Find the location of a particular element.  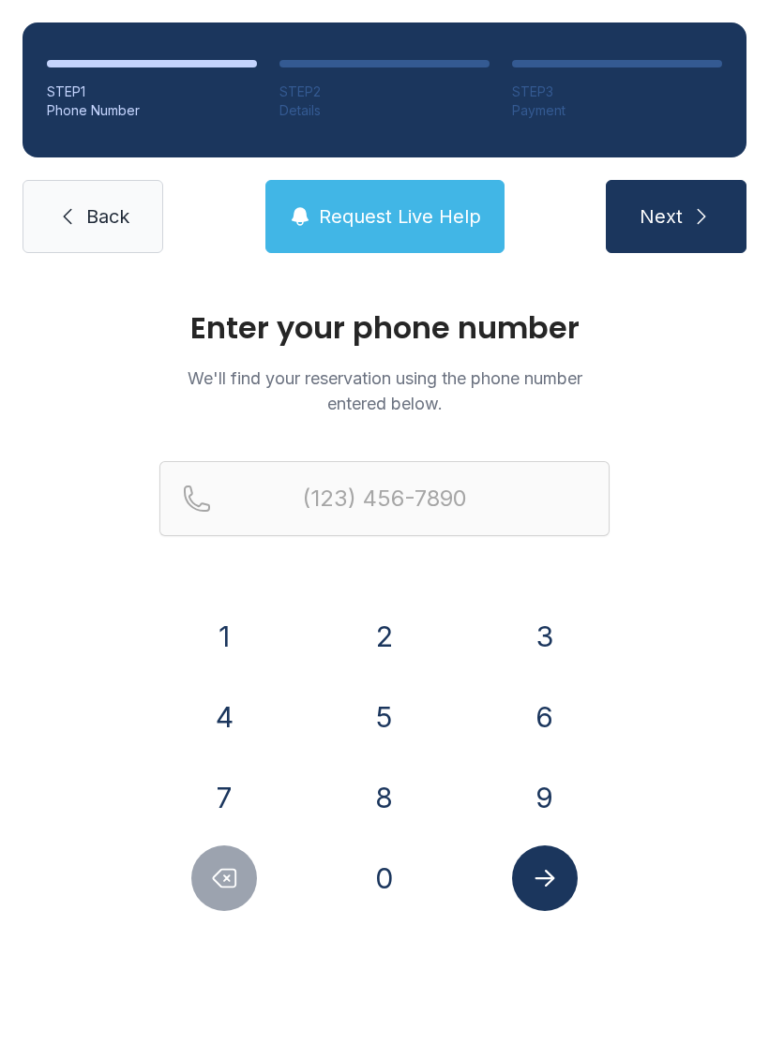

h1: Enter your phone number is located at coordinates (384, 328).